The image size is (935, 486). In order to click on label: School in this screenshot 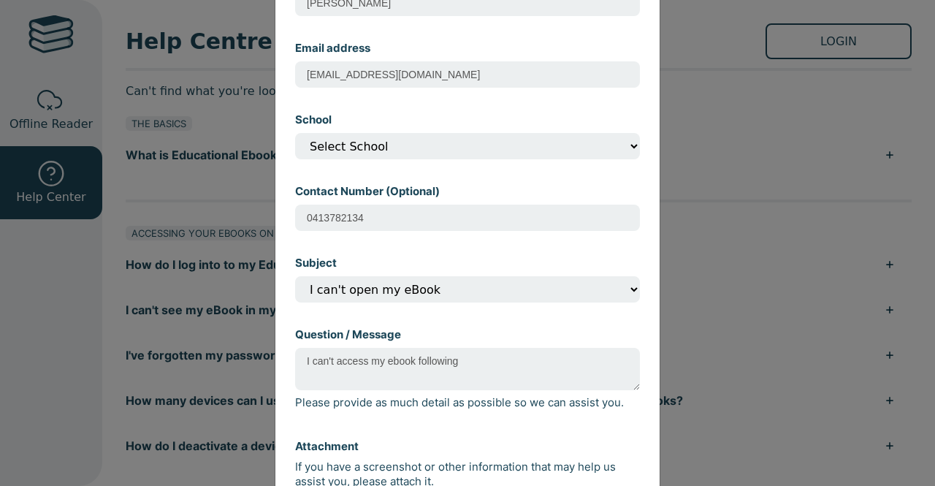, I will do `click(313, 120)`.